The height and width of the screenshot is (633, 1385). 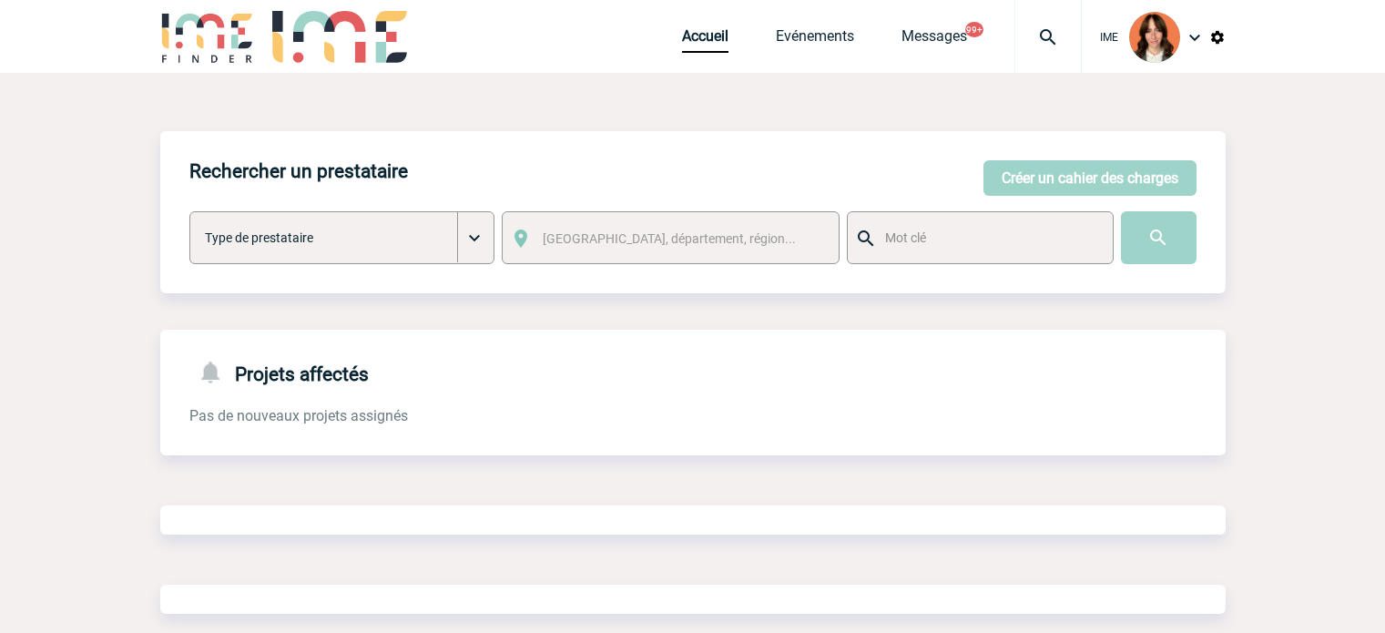 What do you see at coordinates (705, 40) in the screenshot?
I see `a: Accueil` at bounding box center [705, 40].